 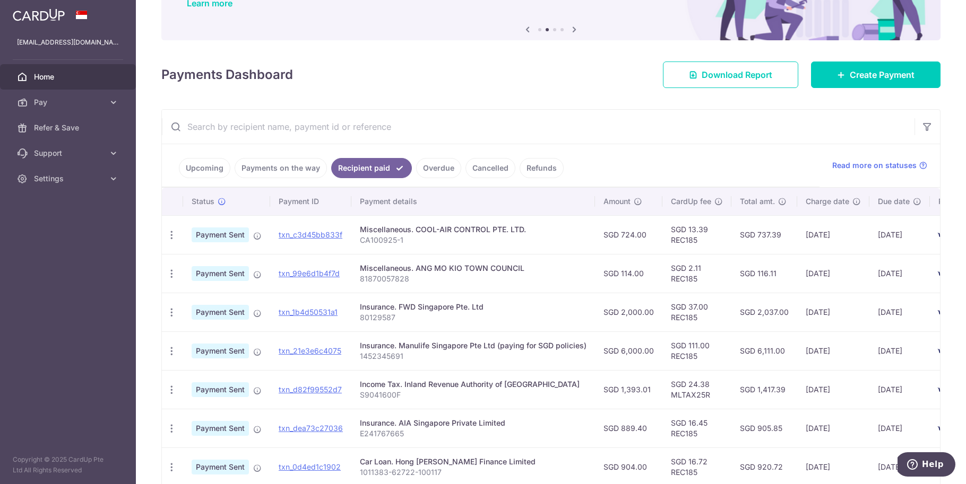 I want to click on h4: Payments Dashboard, so click(x=227, y=75).